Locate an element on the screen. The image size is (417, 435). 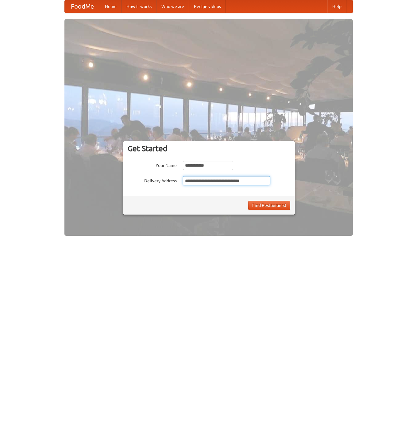
a: How it works is located at coordinates (139, 6).